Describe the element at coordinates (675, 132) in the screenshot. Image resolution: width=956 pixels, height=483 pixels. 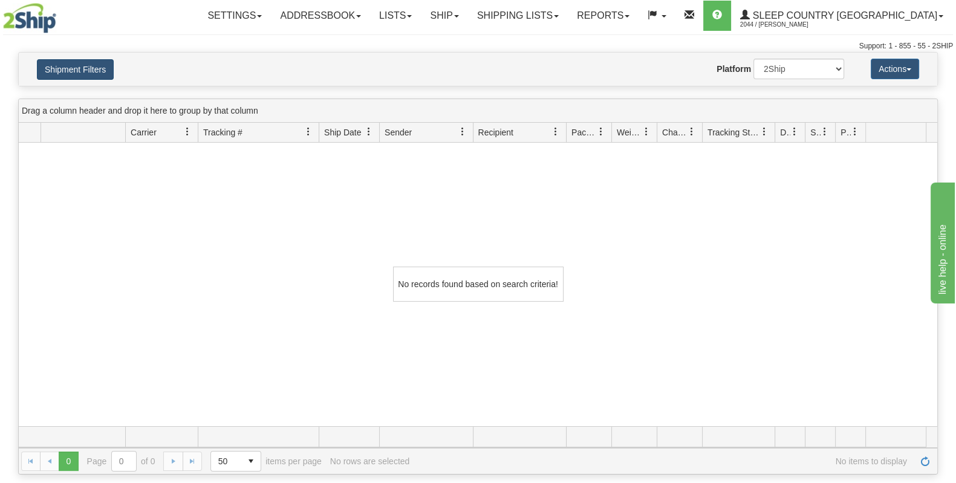
I see `span: Charge` at that location.